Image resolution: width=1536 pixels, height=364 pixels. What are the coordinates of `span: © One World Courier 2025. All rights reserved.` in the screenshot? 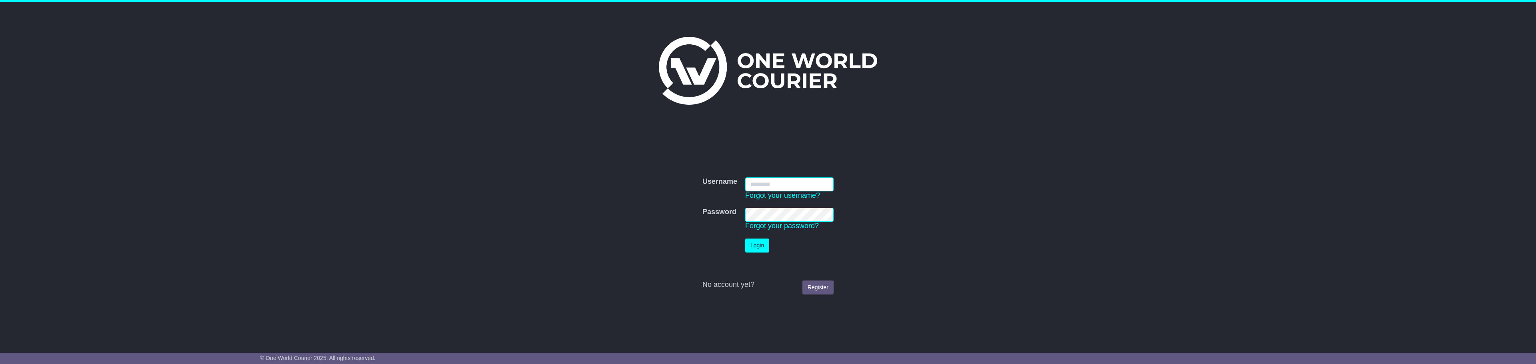 It's located at (318, 358).